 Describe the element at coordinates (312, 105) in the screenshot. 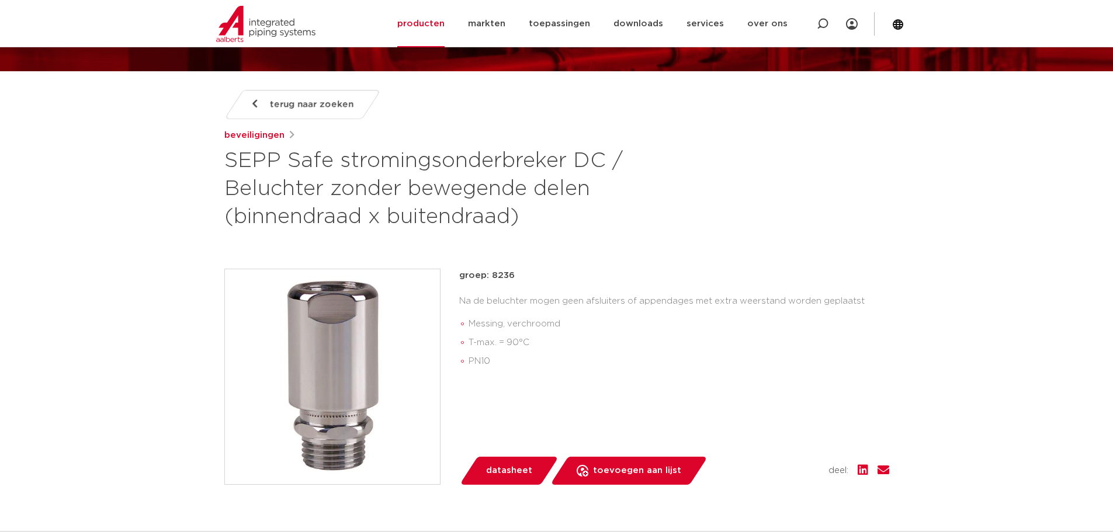

I see `span: terug naar zoeken` at that location.